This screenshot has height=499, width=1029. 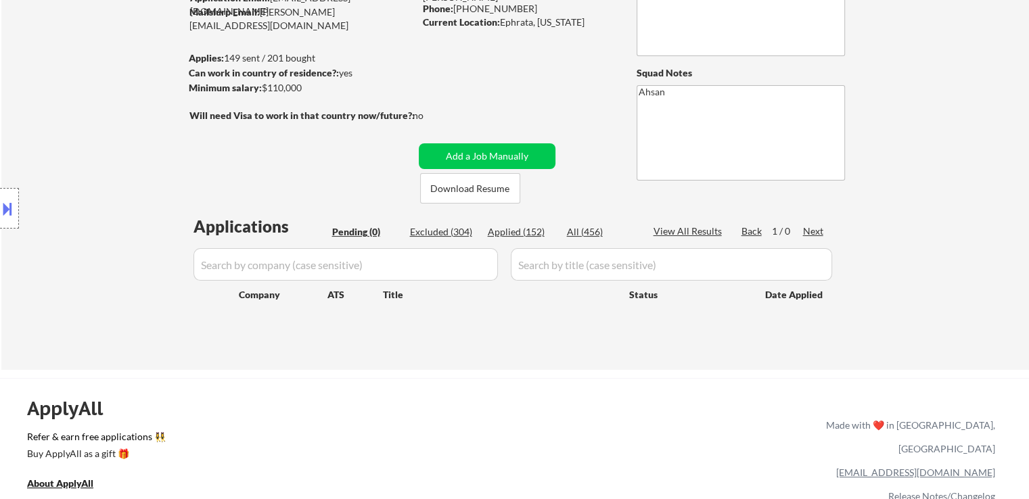 What do you see at coordinates (438, 8) in the screenshot?
I see `strong: Phone:` at bounding box center [438, 8].